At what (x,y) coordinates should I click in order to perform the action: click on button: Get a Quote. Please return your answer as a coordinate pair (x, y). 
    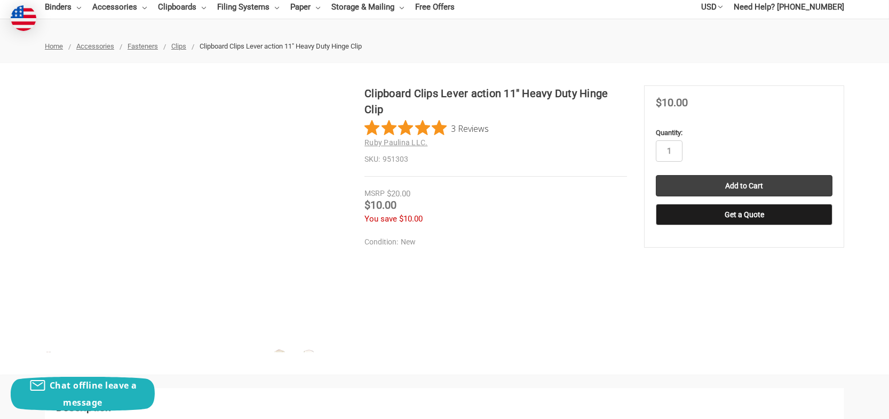
    Looking at the image, I should click on (744, 215).